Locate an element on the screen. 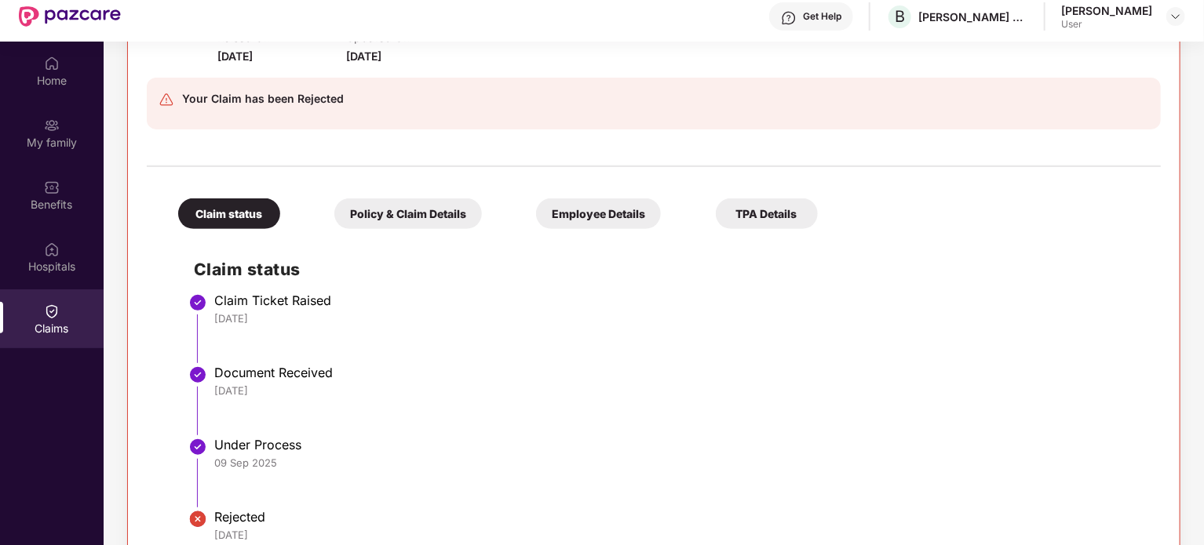  img: svg+xml;base64,PHN2ZyBpZD0iU3RlcC1Eb25lLTIweDIwIiB4bWxucz0iaHR0cDovL3d3dy53My5vcmcvMjAwMC9zdmciIH... is located at coordinates (198, 519).